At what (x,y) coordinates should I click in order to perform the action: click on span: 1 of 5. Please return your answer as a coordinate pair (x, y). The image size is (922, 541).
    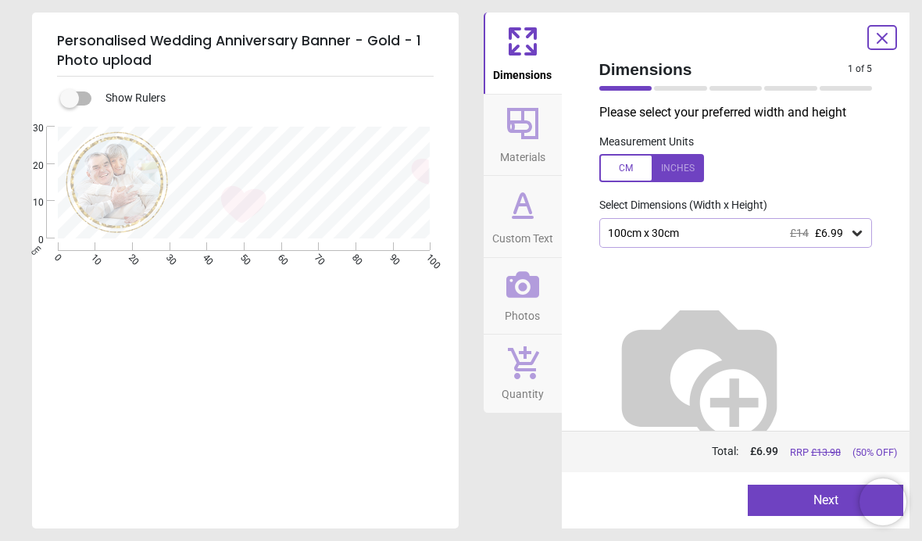
    Looking at the image, I should click on (860, 69).